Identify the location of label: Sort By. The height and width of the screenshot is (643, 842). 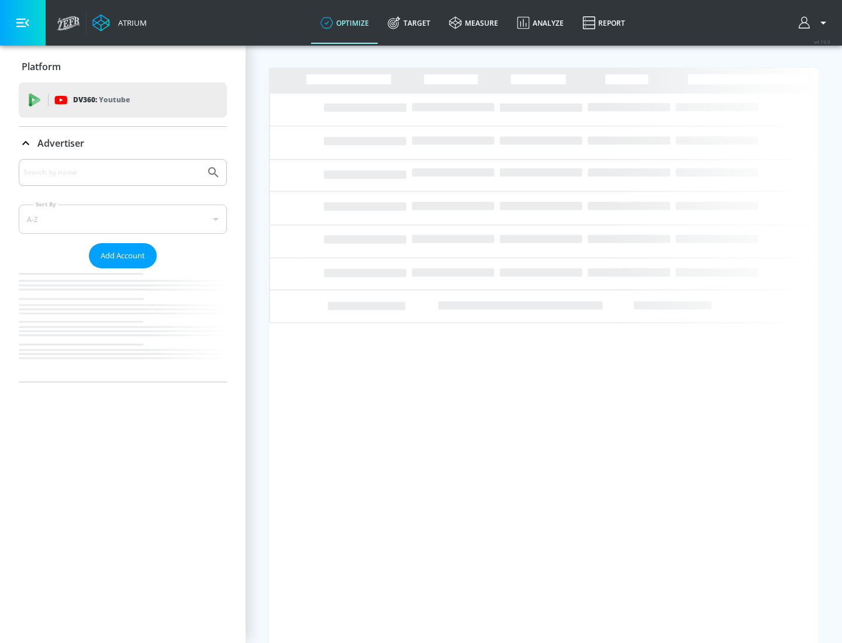
(46, 204).